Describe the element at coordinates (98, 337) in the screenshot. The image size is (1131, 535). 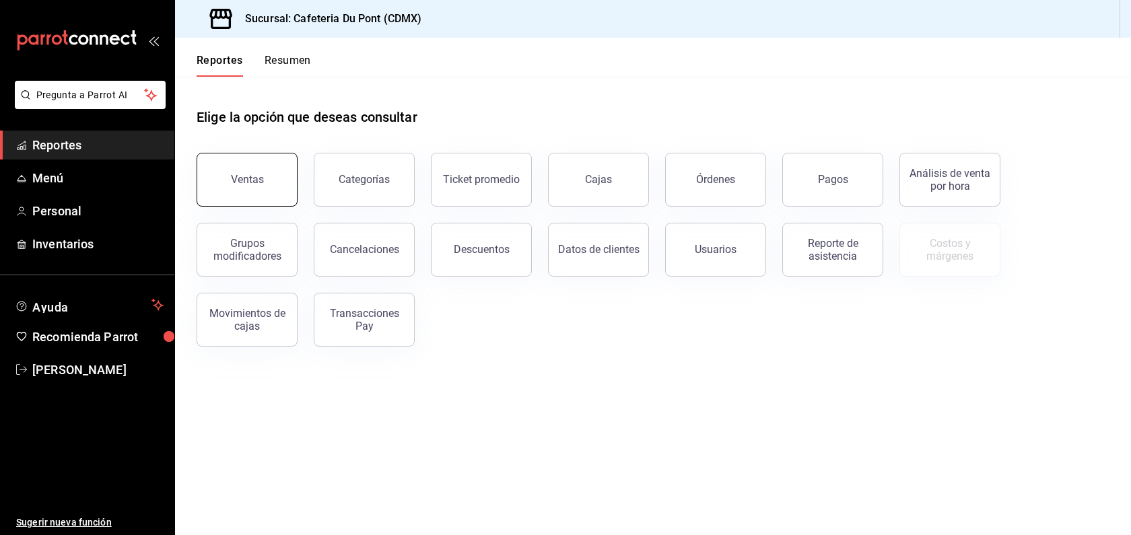
I see `span: Recomienda Parrot` at that location.